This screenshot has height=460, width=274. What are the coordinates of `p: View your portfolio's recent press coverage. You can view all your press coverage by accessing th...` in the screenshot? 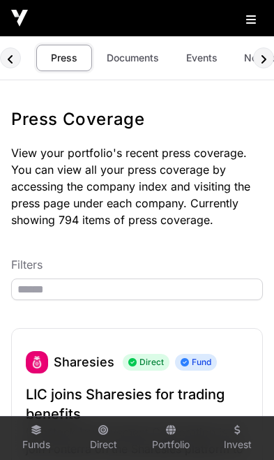 It's located at (137, 186).